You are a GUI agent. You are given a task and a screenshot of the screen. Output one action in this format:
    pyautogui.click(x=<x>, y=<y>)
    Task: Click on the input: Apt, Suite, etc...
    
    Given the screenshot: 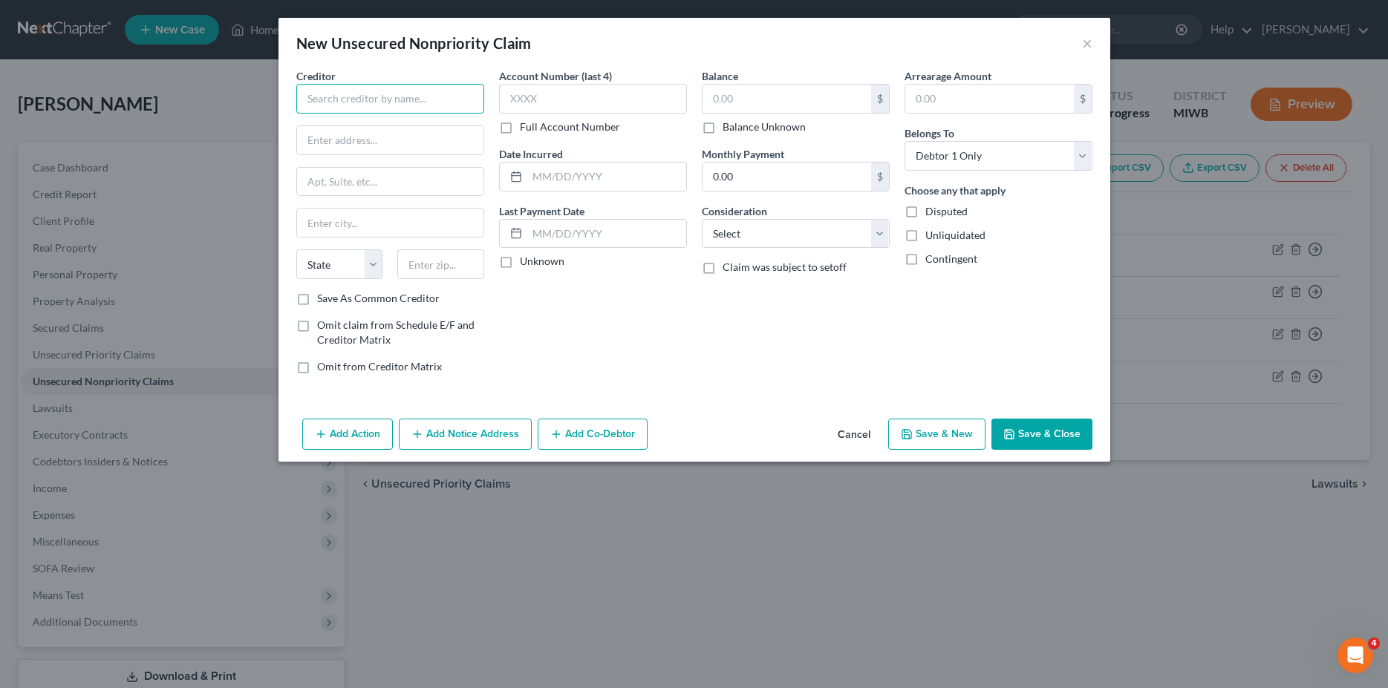 What is the action you would take?
    pyautogui.click(x=390, y=182)
    